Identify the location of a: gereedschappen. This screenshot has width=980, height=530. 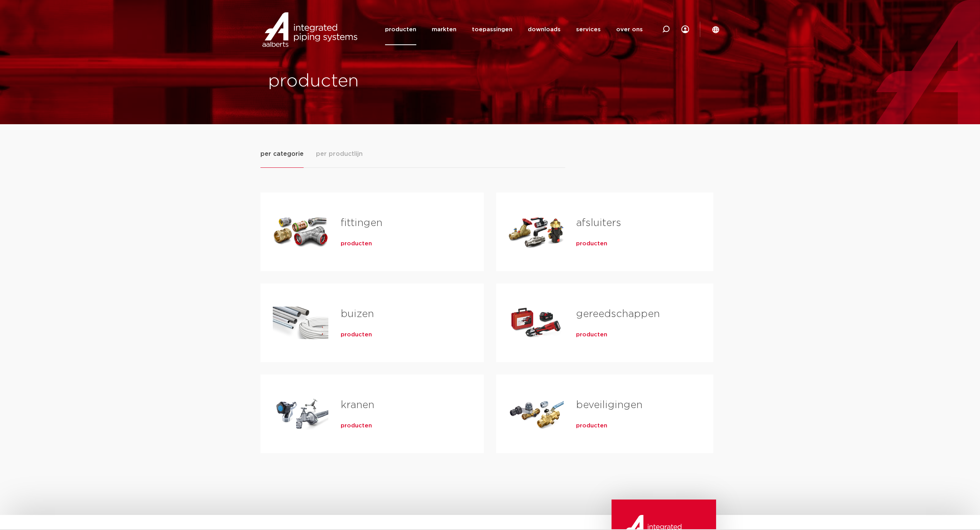
(618, 314).